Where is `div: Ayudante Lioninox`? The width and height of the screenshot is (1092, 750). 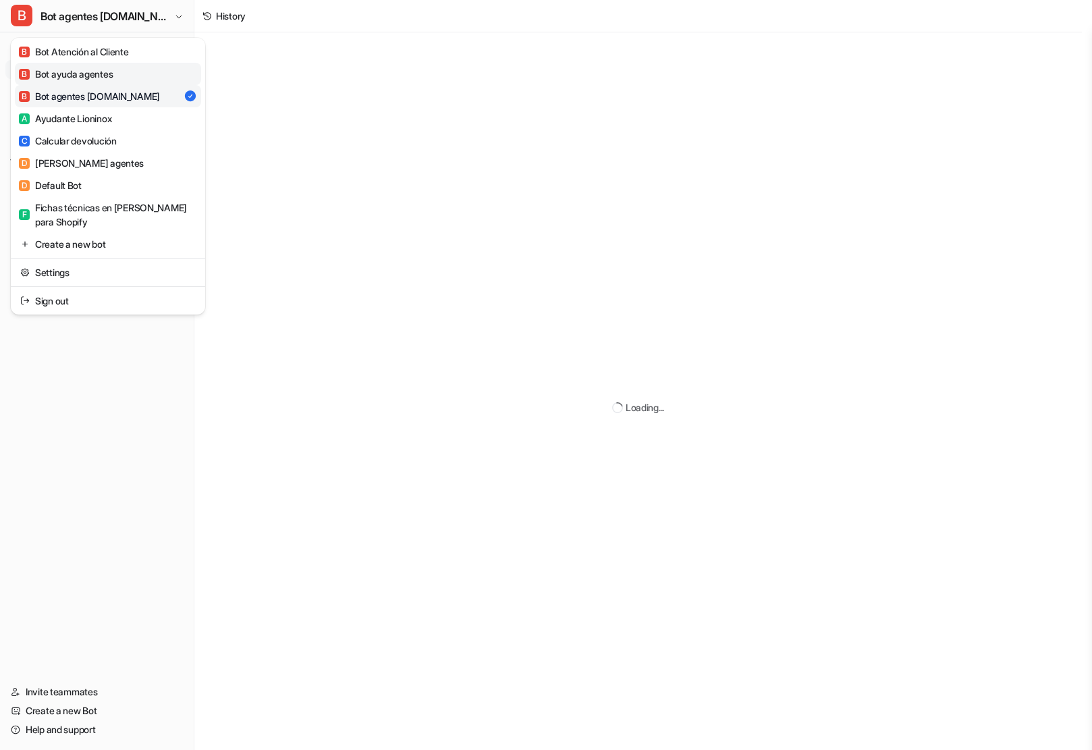
div: Ayudante Lioninox is located at coordinates (65, 118).